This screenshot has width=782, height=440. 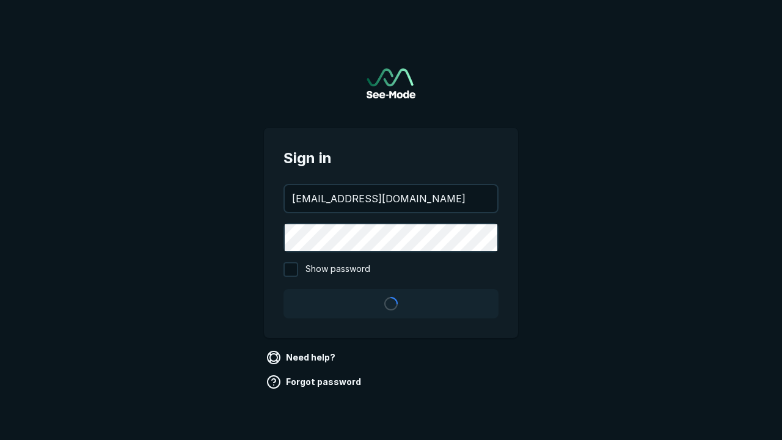 What do you see at coordinates (302, 357) in the screenshot?
I see `a: Need help?` at bounding box center [302, 357].